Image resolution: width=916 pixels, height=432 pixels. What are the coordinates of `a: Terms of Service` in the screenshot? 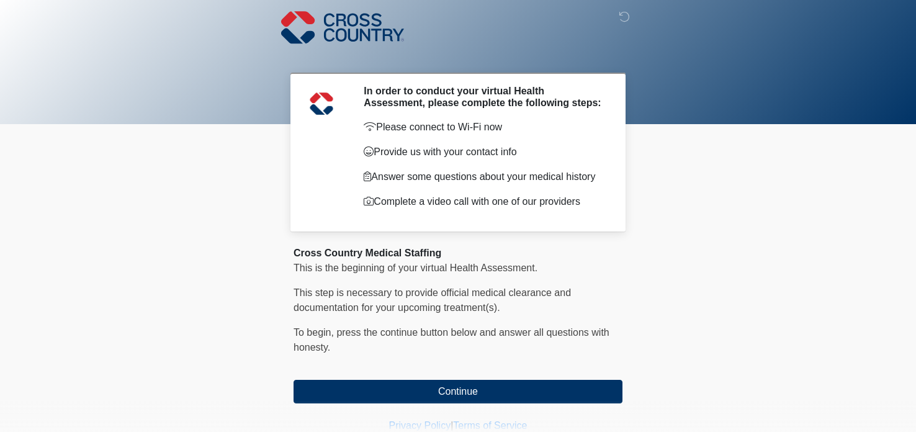 It's located at (489, 425).